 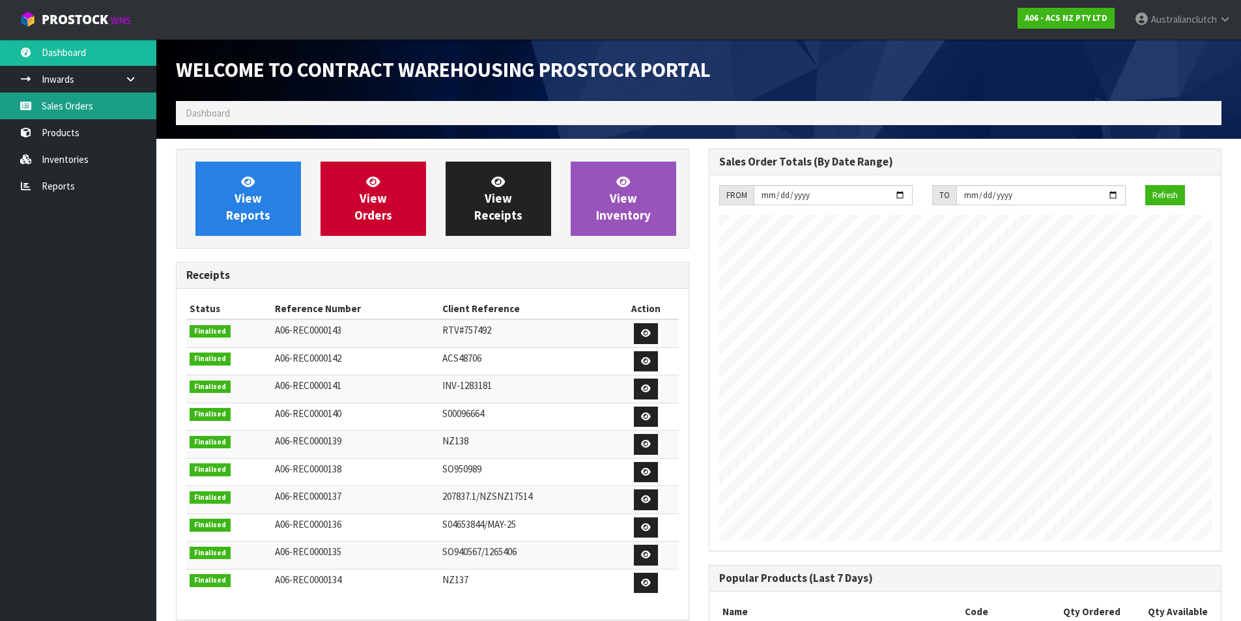 What do you see at coordinates (373, 199) in the screenshot?
I see `a: ViewOrders` at bounding box center [373, 199].